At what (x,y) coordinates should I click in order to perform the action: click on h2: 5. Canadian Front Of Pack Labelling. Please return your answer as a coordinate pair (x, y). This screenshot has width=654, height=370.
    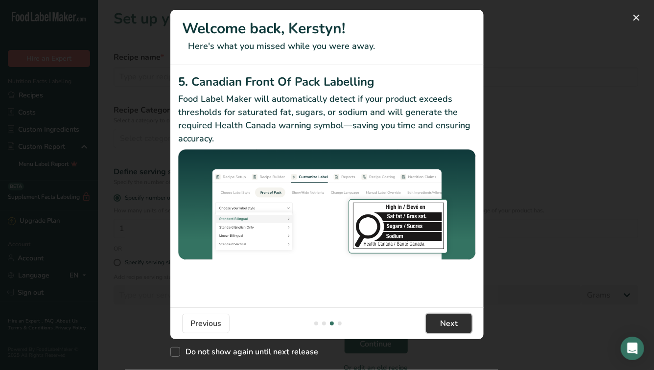
    Looking at the image, I should click on (327, 82).